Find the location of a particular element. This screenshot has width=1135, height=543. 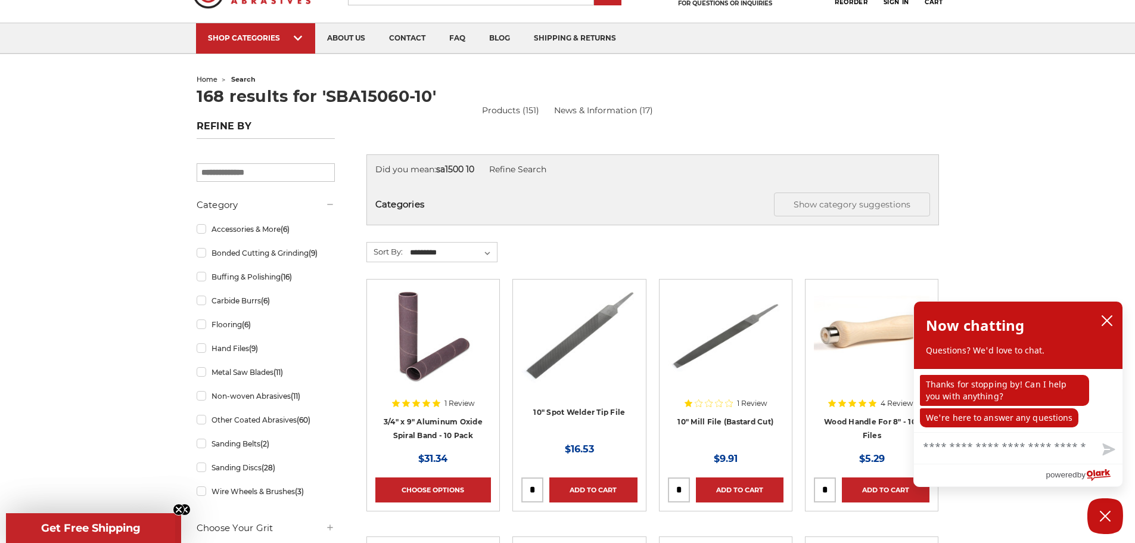

a: Sanding Discs is located at coordinates (266, 467).